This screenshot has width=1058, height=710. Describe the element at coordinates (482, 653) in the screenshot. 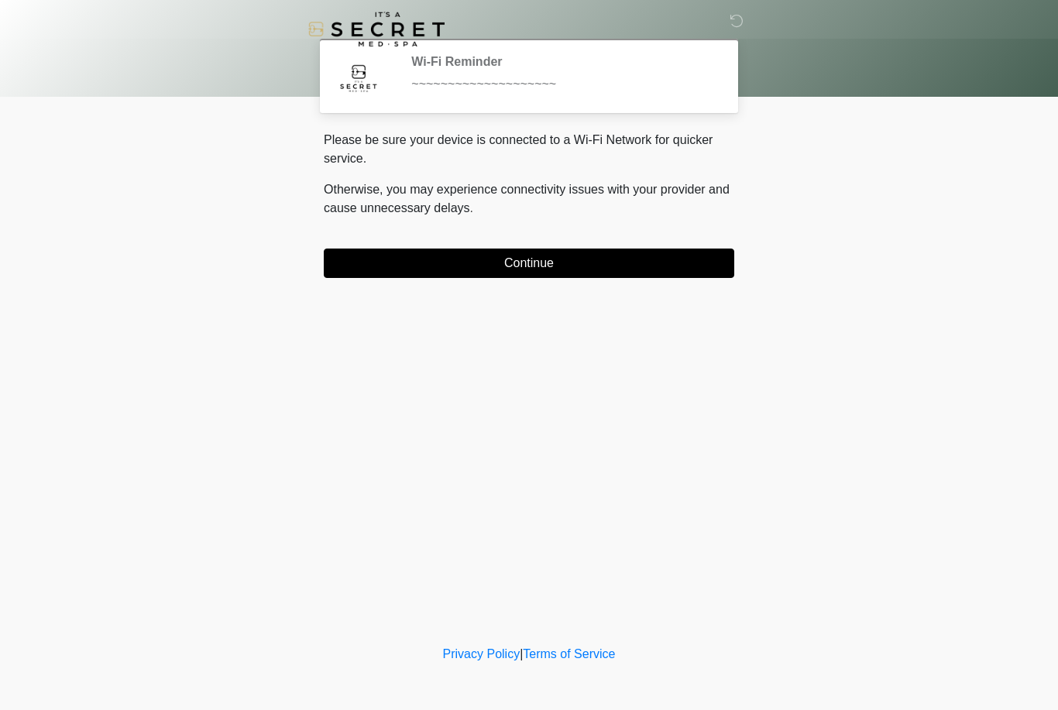

I see `a: Privacy Policy` at that location.